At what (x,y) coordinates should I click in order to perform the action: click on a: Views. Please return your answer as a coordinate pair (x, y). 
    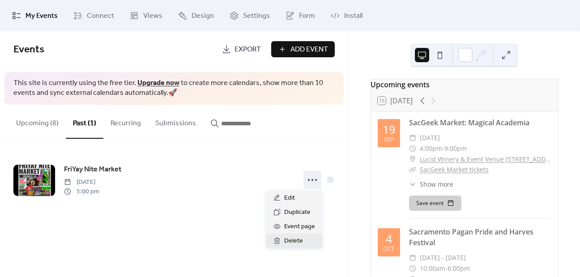
    Looking at the image, I should click on (146, 16).